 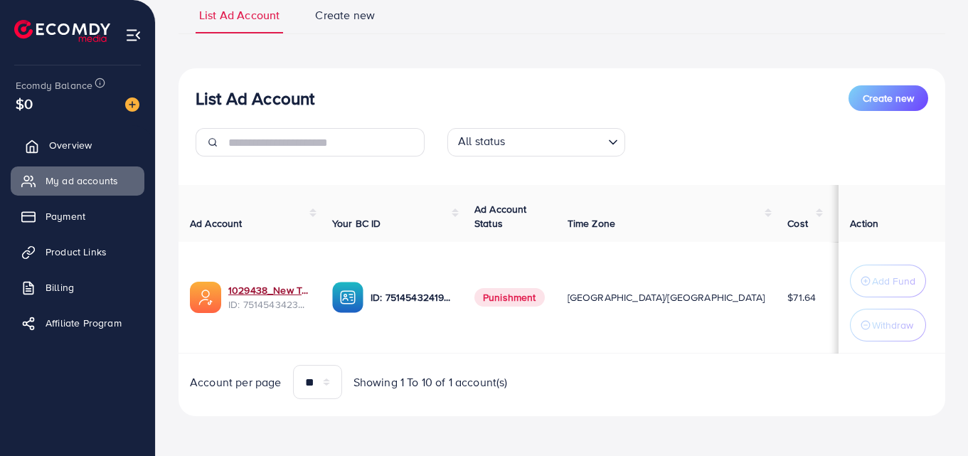 I want to click on p: ID: 7514543241950609424, so click(x=411, y=297).